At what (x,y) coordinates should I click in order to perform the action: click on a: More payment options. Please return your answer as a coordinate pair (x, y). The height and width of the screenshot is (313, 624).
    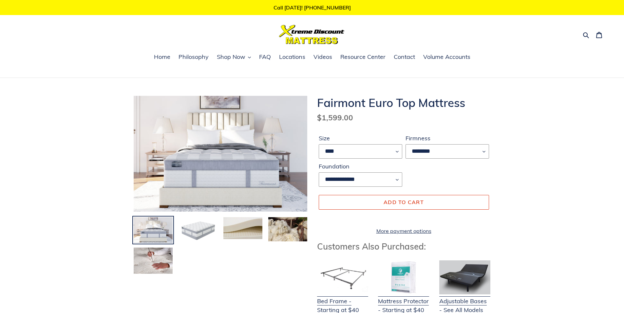
    Looking at the image, I should click on (404, 231).